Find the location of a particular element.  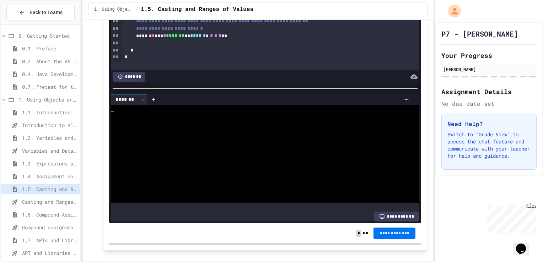

span: 1.1. Introduction to Algorithms, Programming, and Compilers is located at coordinates (50, 112).